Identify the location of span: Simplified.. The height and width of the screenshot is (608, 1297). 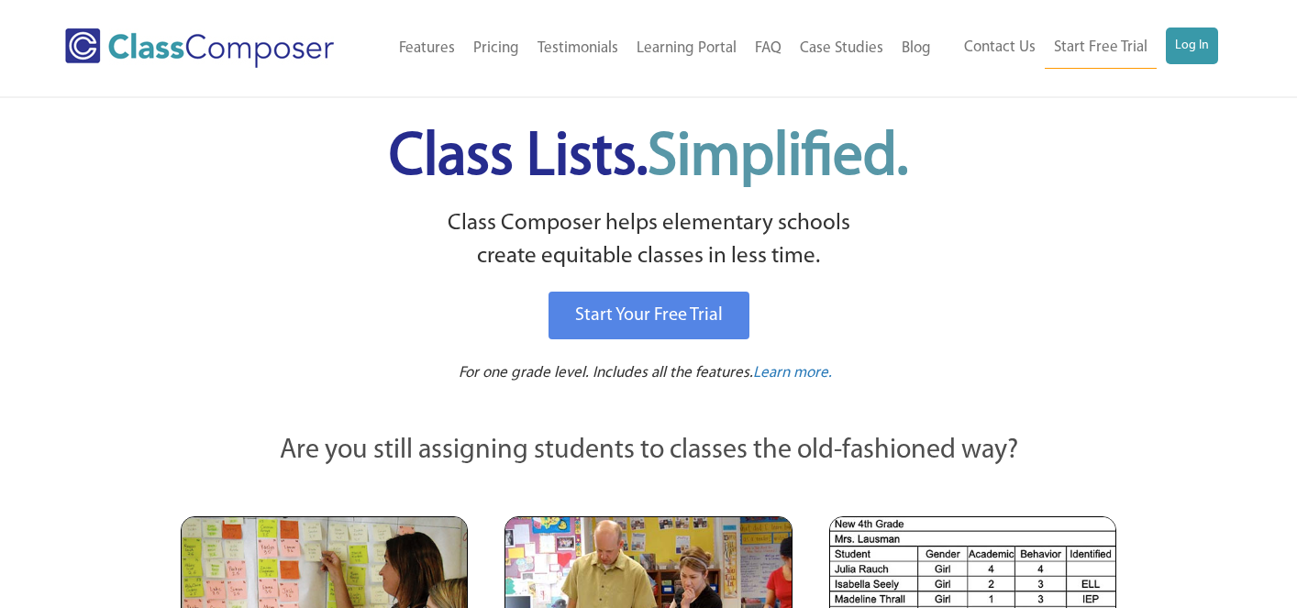
(778, 158).